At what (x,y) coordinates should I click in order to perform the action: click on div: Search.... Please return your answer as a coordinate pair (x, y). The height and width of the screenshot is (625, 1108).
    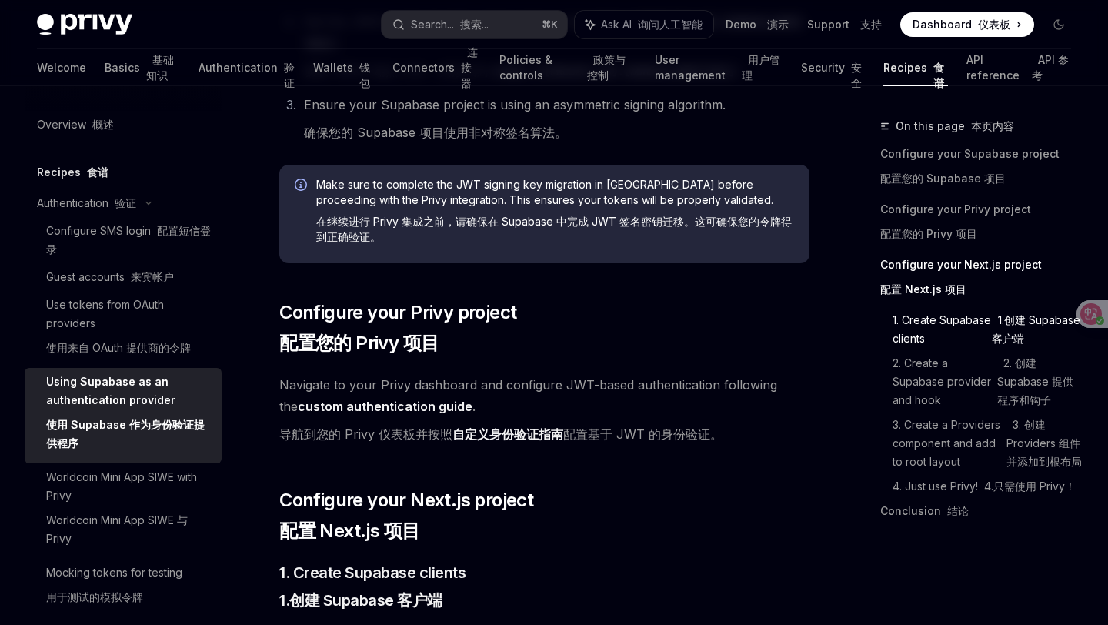
    Looking at the image, I should click on (449, 25).